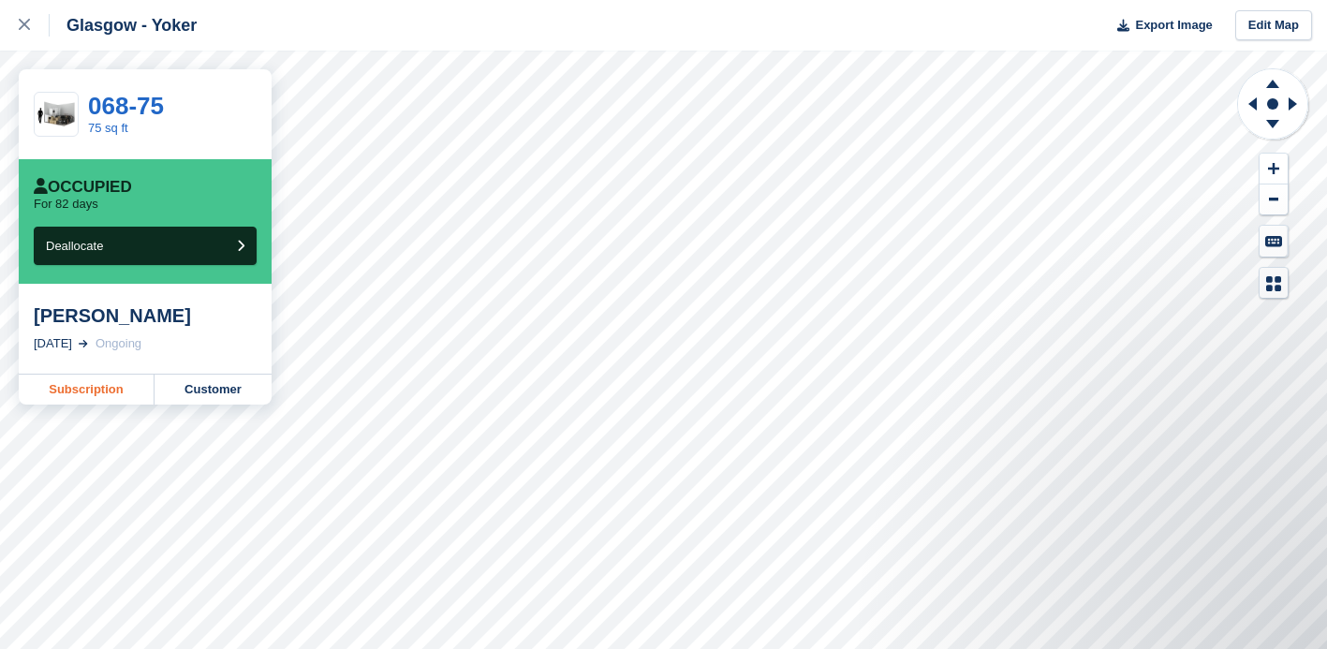 The width and height of the screenshot is (1327, 649). Describe the element at coordinates (1274, 200) in the screenshot. I see `button: Zoom Out` at that location.